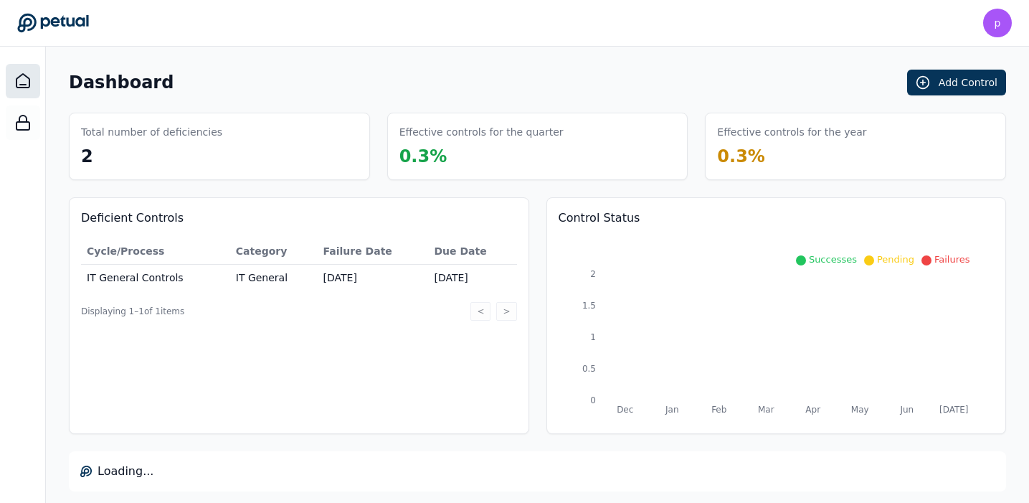 Image resolution: width=1029 pixels, height=503 pixels. Describe the element at coordinates (588, 369) in the screenshot. I see `tspan: 0.5` at that location.